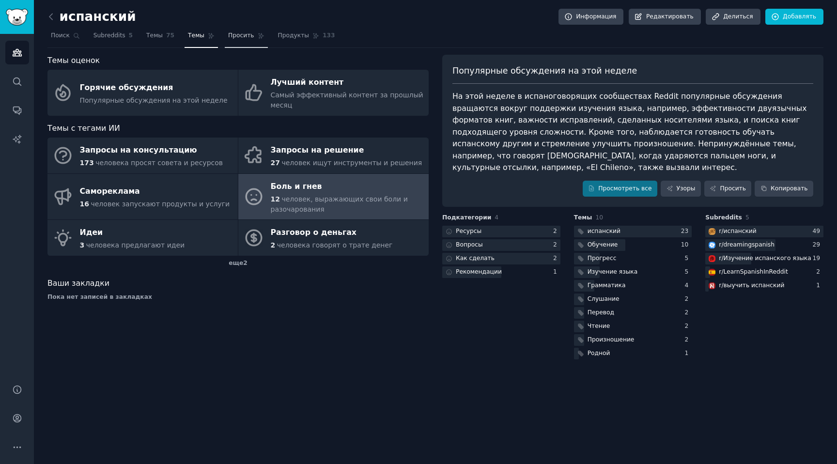 The width and height of the screenshot is (837, 464). Describe the element at coordinates (313, 232) in the screenshot. I see `font: Разговор о деньгах` at that location.